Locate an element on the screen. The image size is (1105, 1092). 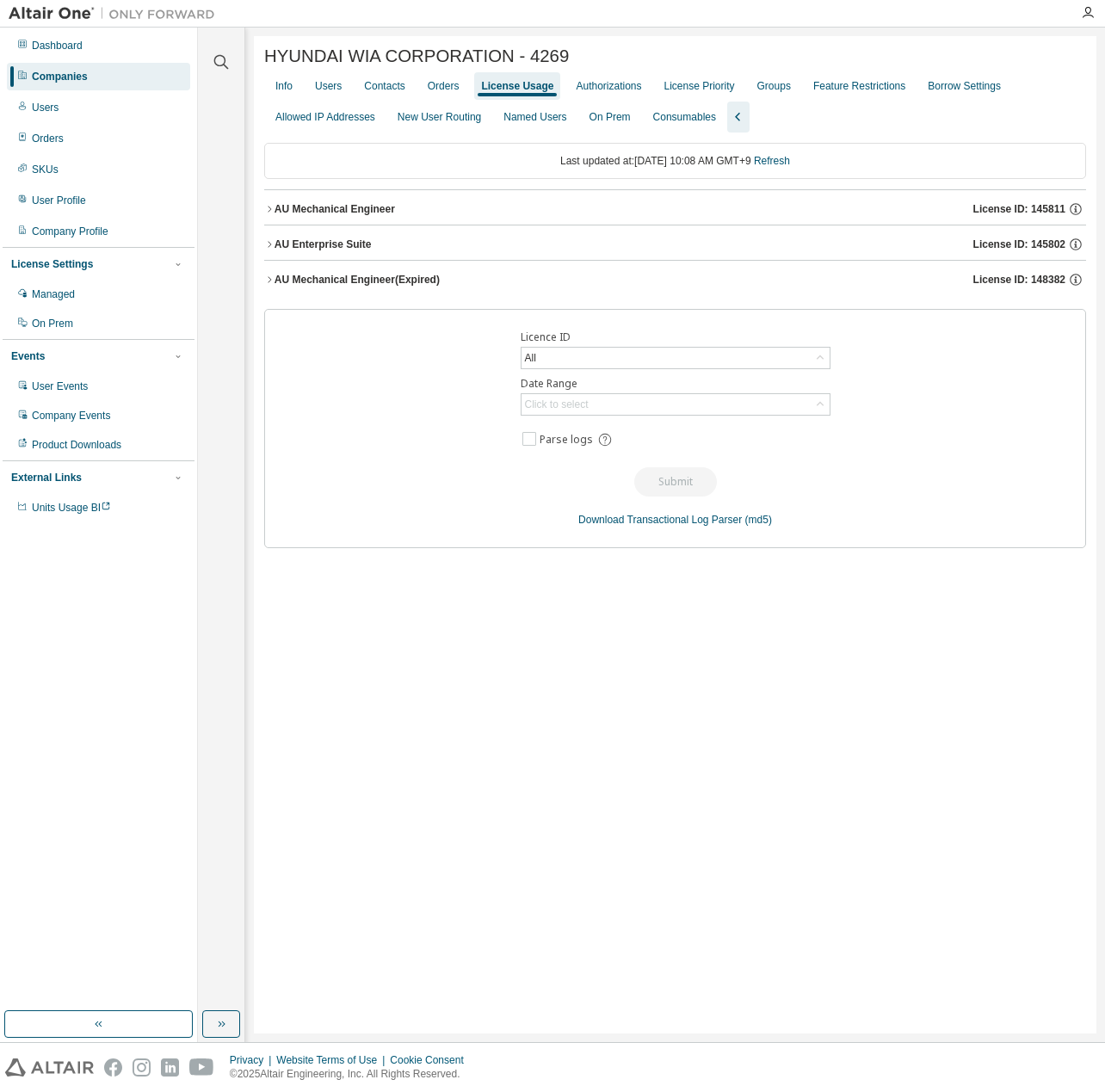
img: facebook.svg is located at coordinates (112, 1067).